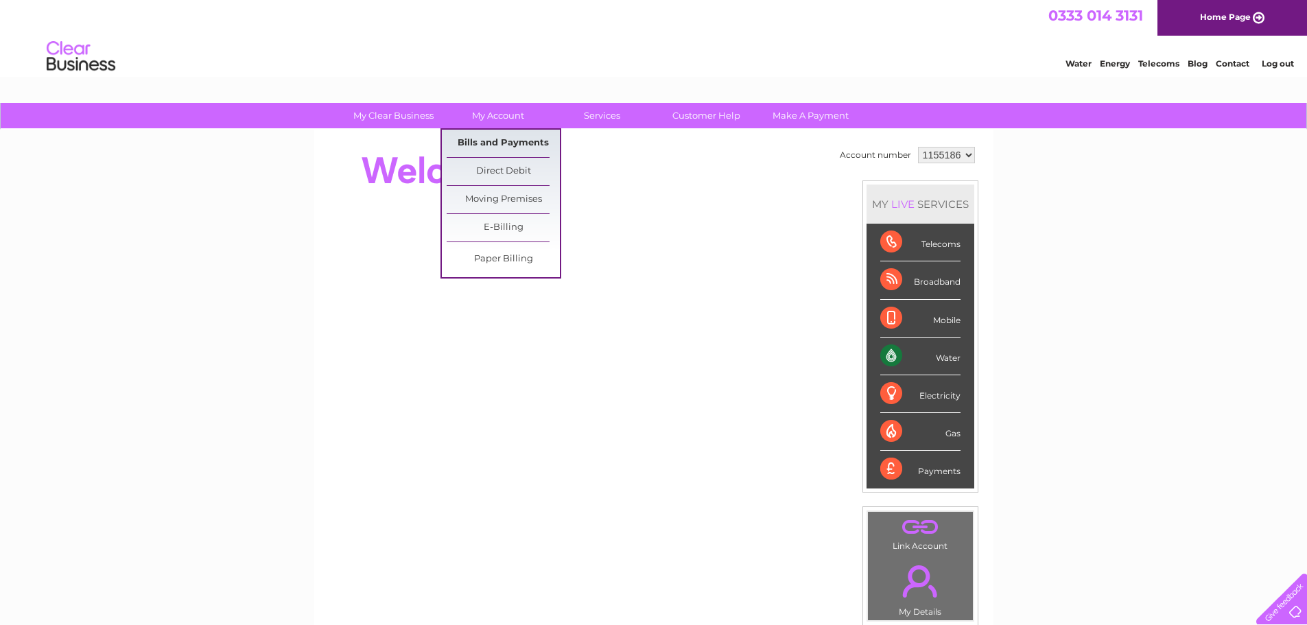 The height and width of the screenshot is (625, 1307). What do you see at coordinates (920, 356) in the screenshot?
I see `div: Water` at bounding box center [920, 356].